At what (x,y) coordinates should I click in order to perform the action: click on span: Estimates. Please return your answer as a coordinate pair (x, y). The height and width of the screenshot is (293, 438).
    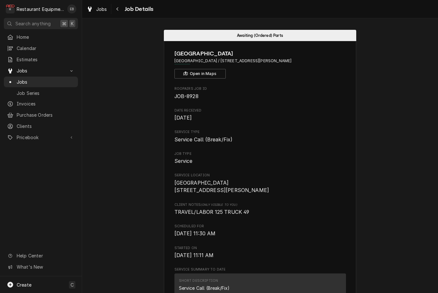
    Looking at the image, I should click on (46, 59).